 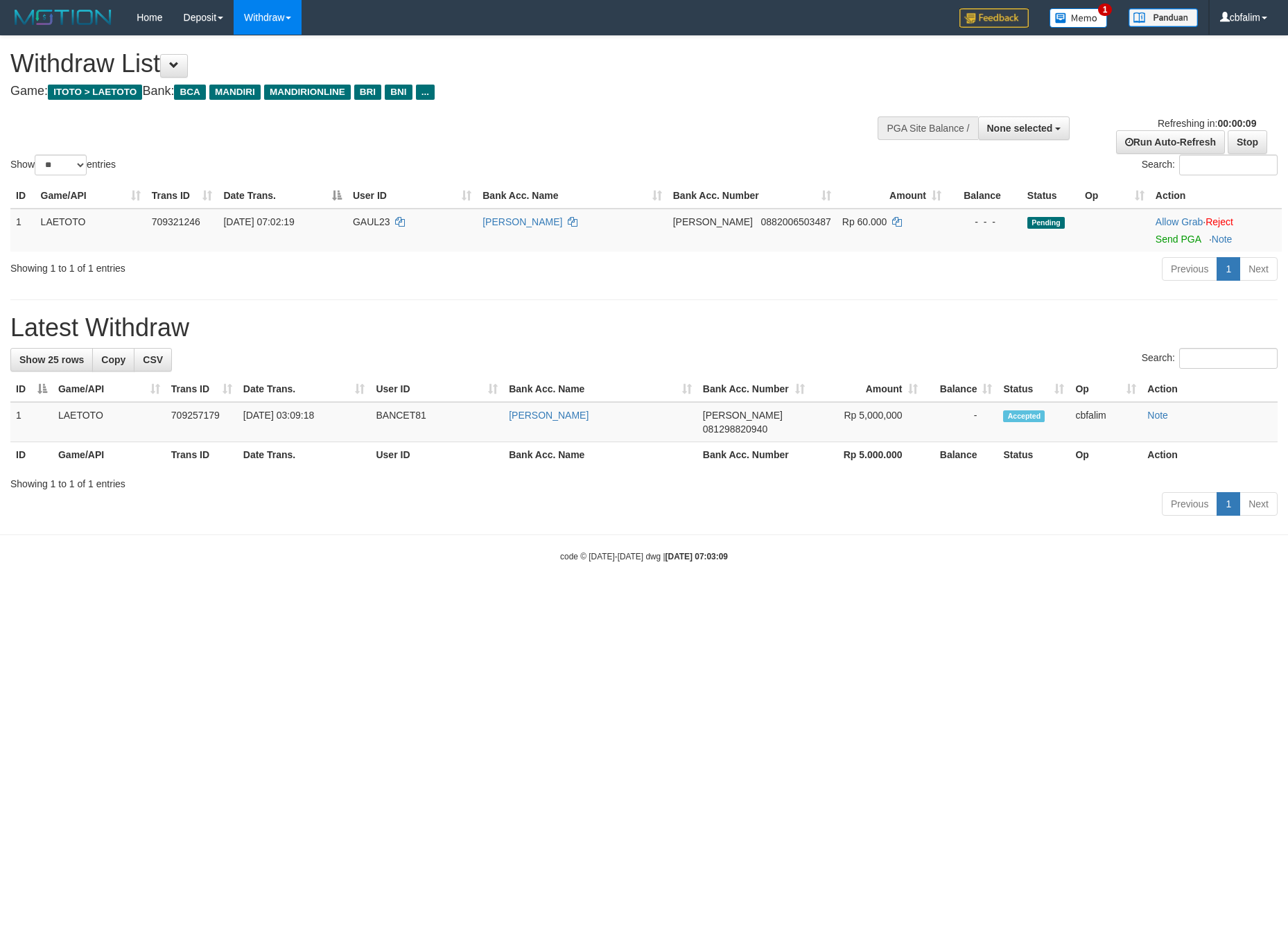 I want to click on td: Rp 5,000,000, so click(x=866, y=423).